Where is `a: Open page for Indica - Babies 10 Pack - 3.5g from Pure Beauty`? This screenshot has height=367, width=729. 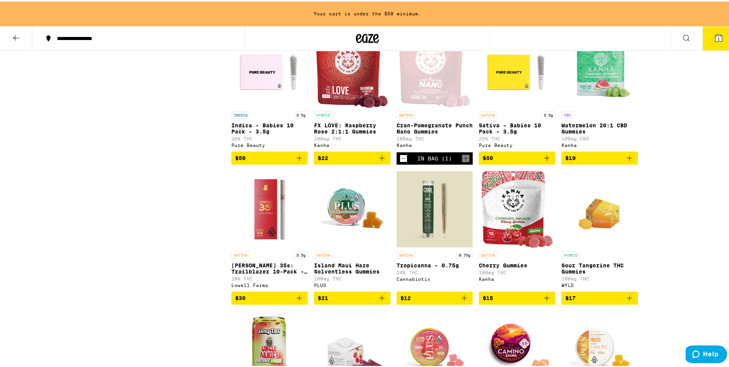
a: Open page for Indica - Babies 10 Pack - 3.5g from Pure Beauty is located at coordinates (269, 90).